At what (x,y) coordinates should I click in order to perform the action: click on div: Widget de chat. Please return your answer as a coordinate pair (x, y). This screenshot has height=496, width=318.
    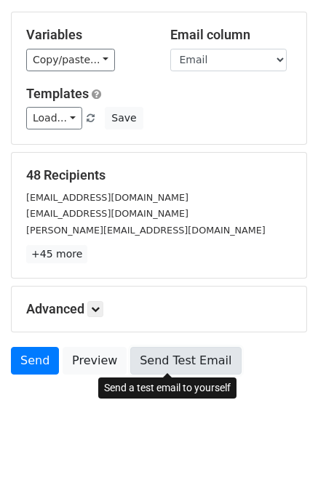
    Looking at the image, I should click on (281, 461).